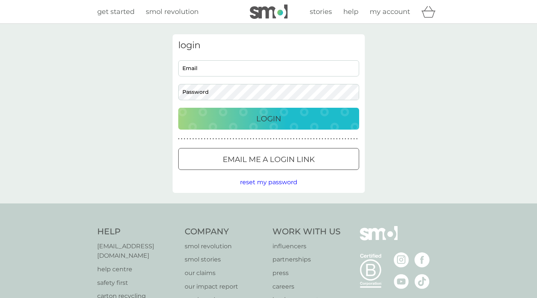  What do you see at coordinates (268, 119) in the screenshot?
I see `button: Login` at bounding box center [268, 119].